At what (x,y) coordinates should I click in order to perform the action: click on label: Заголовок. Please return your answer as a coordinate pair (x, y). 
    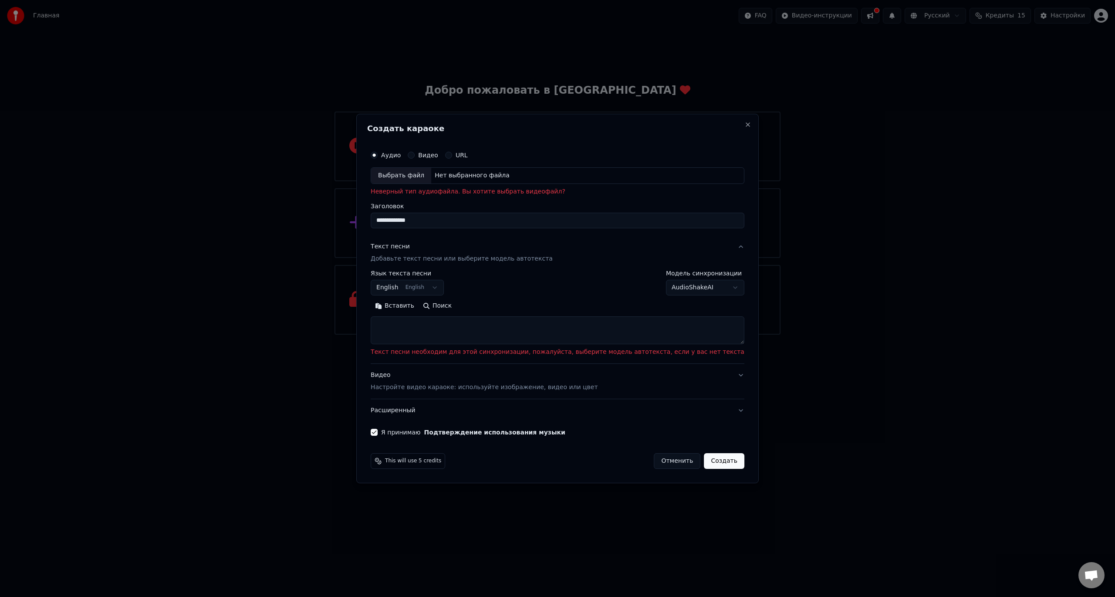
    Looking at the image, I should click on (558, 206).